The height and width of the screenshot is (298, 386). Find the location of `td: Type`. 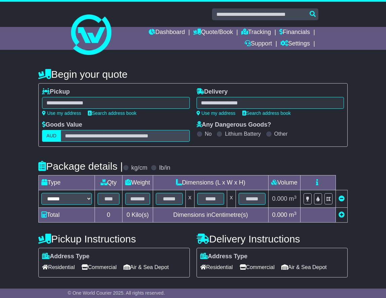

td: Type is located at coordinates (67, 183).